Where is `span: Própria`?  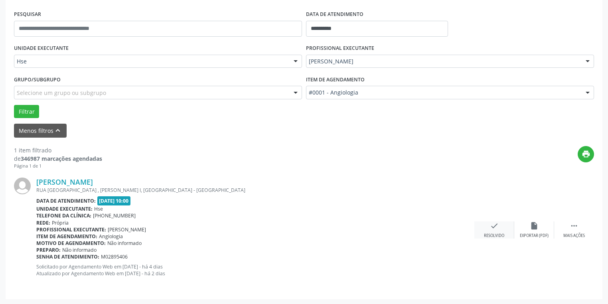
span: Própria is located at coordinates (60, 222).